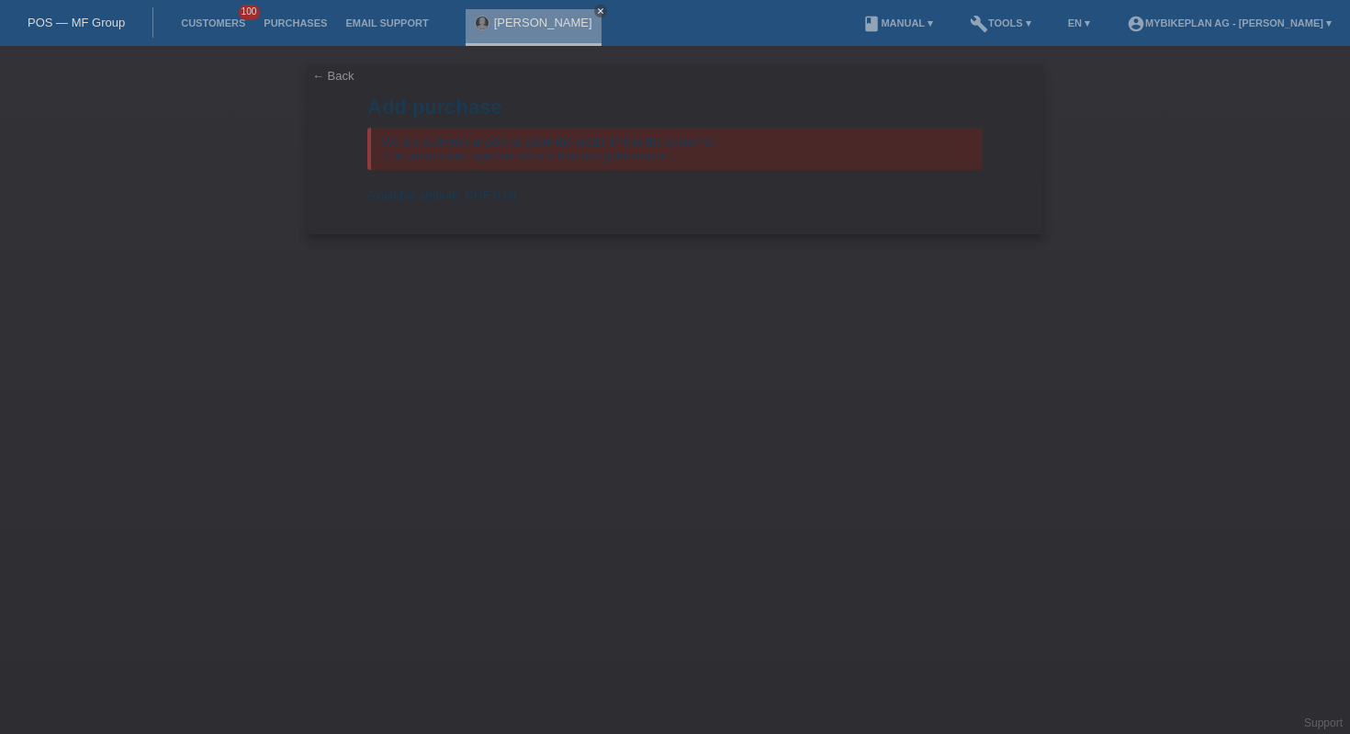 The image size is (1350, 734). I want to click on a: Email Support, so click(387, 23).